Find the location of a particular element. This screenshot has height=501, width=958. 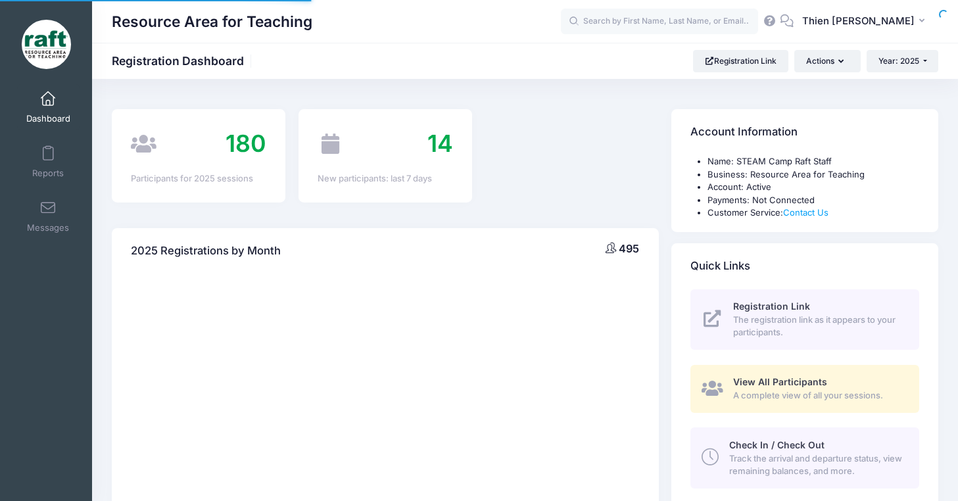

span: A complete view of all your sessions. is located at coordinates (819, 396).